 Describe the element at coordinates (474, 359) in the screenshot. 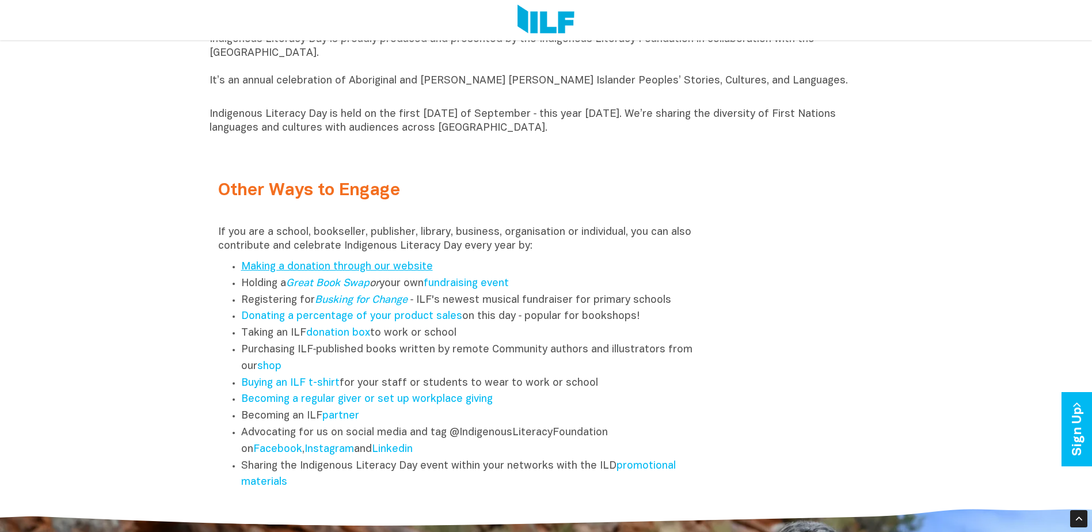

I see `li: Purchasing ILF‑published books written by remote Community authors and illustrators from our` at that location.